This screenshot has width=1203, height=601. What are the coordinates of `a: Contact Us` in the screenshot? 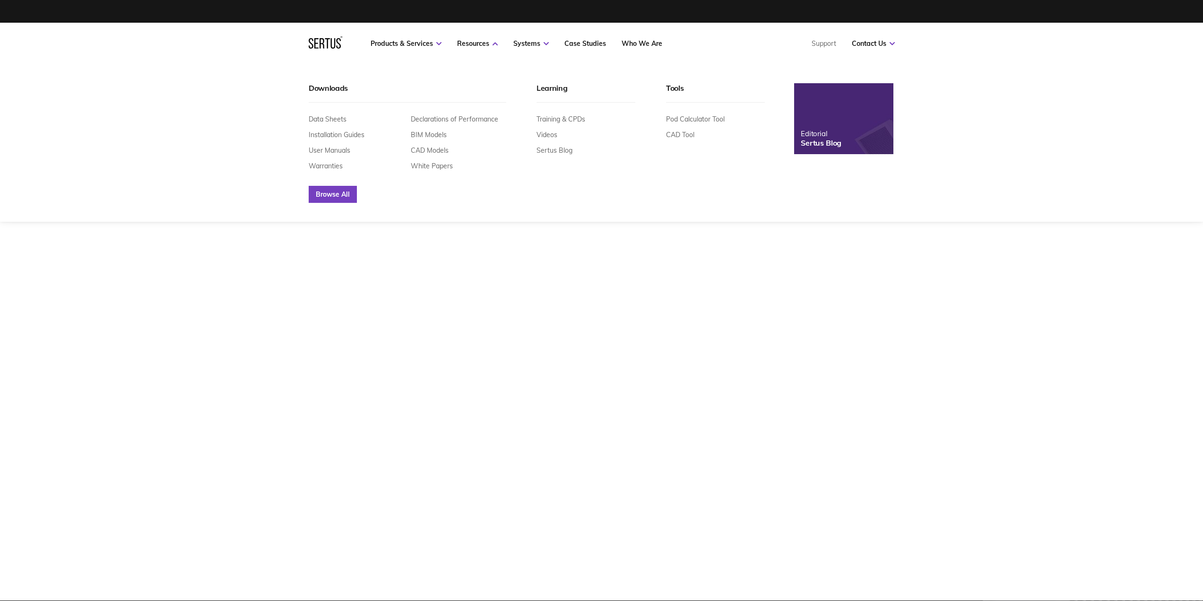 It's located at (873, 43).